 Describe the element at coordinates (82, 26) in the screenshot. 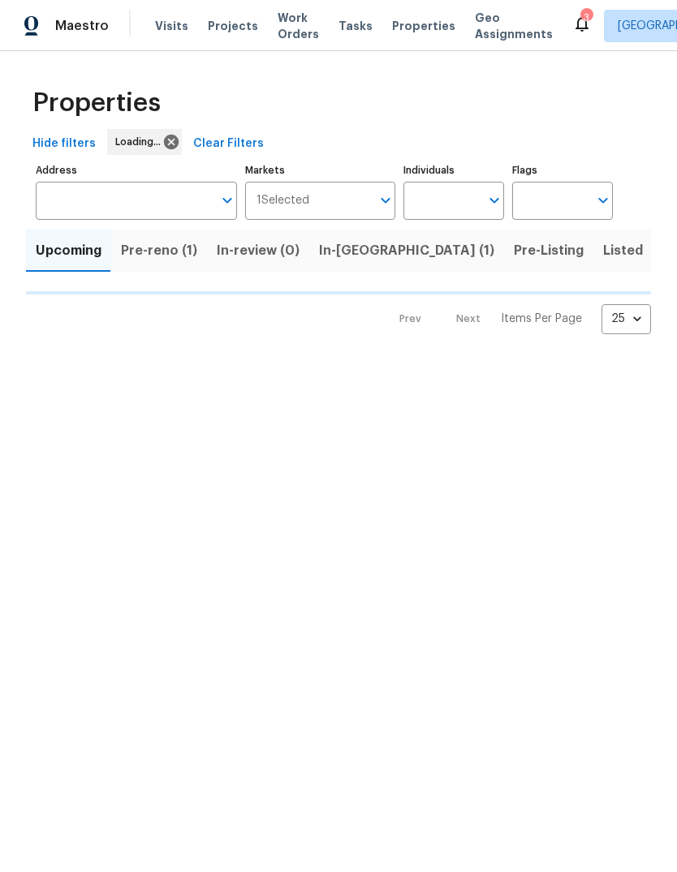

I see `span: Maestro` at that location.